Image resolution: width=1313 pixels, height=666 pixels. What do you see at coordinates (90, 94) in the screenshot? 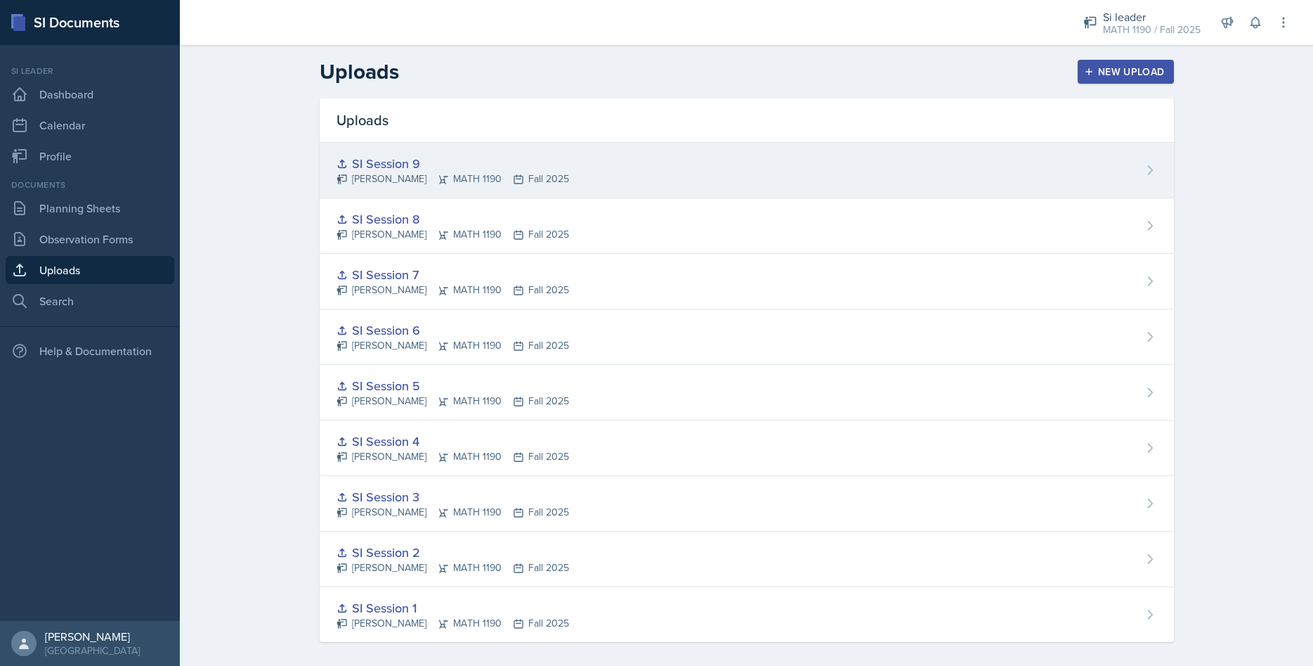
I see `a: Dashboard` at bounding box center [90, 94].